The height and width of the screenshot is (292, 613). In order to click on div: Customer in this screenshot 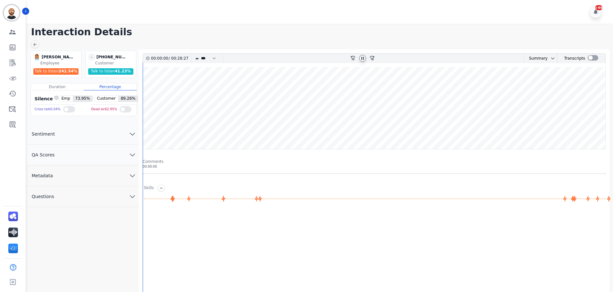, I will do `click(115, 63)`.